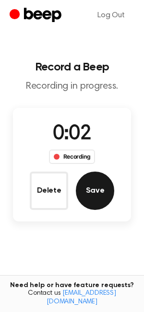  I want to click on div: Recording, so click(72, 157).